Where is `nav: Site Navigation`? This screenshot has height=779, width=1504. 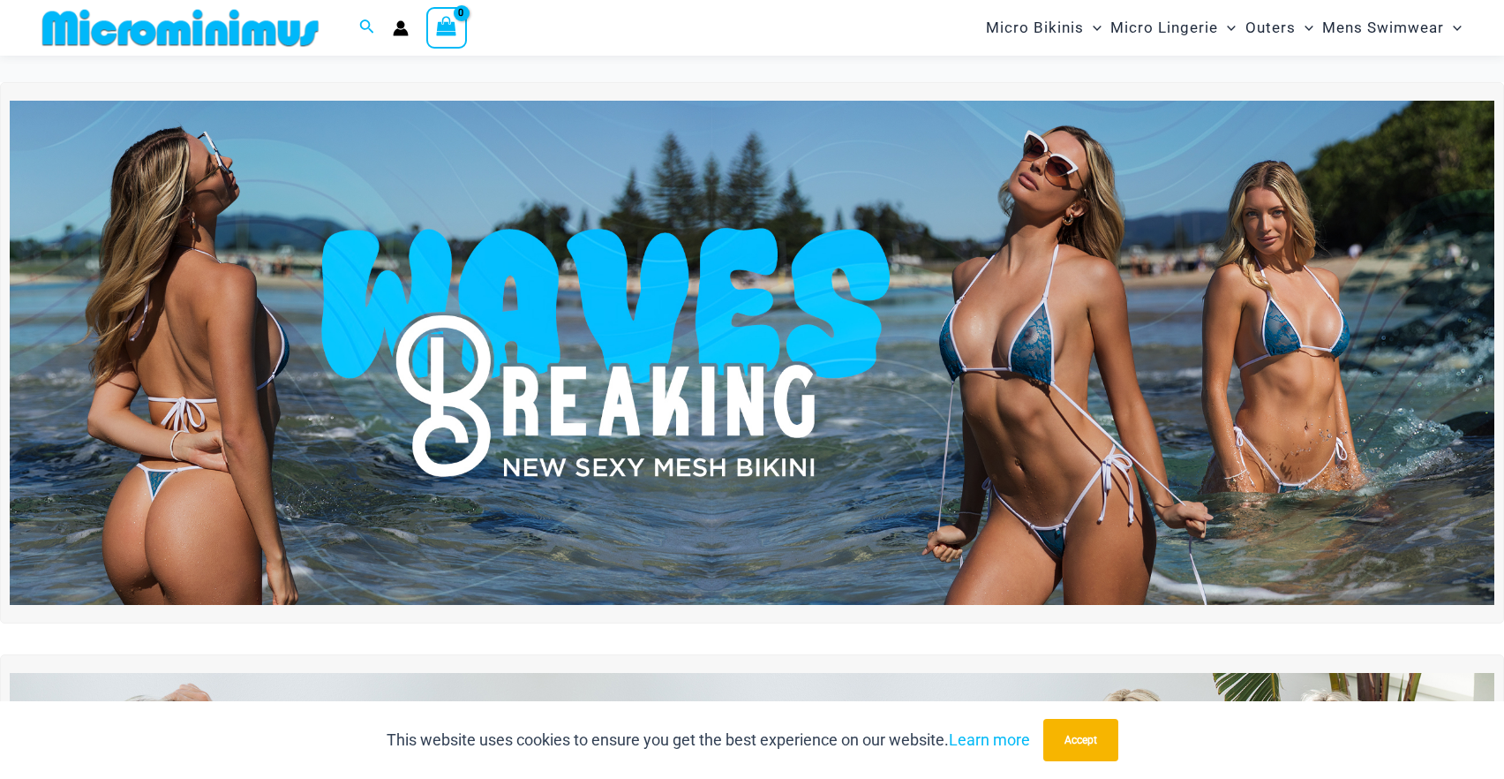
nav: Site Navigation is located at coordinates (1224, 27).